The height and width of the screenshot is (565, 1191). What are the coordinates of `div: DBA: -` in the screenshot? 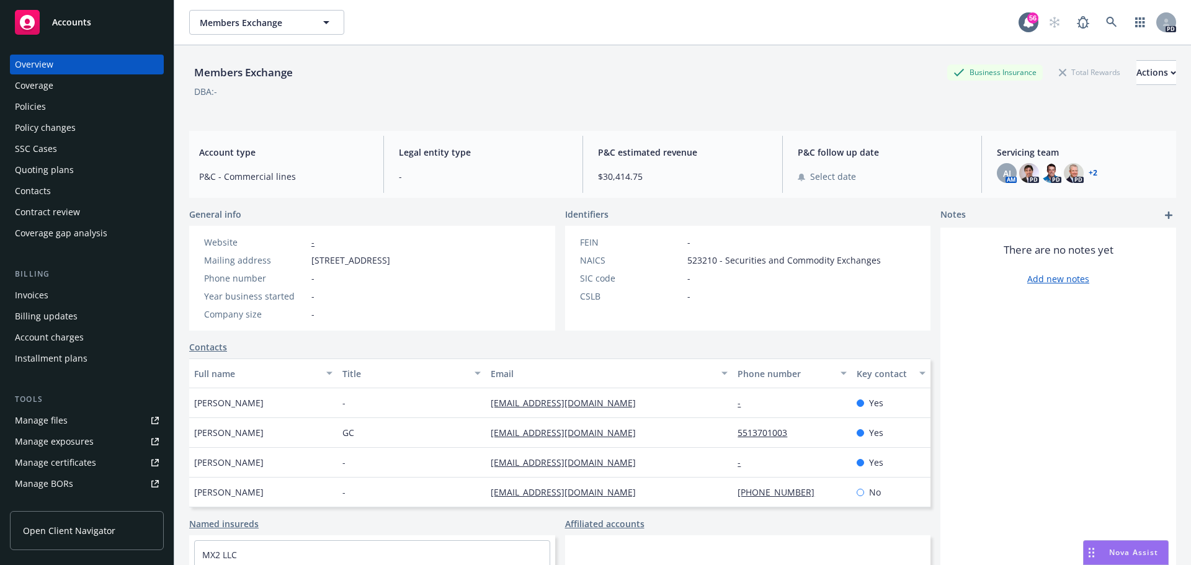 It's located at (205, 91).